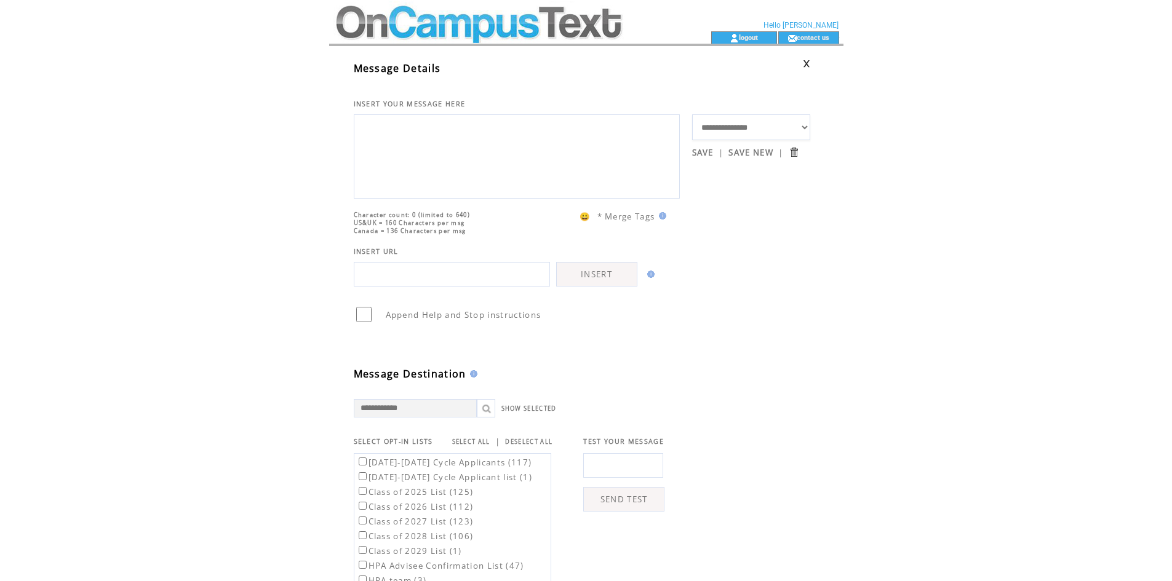  I want to click on a: DESELECT ALL, so click(529, 442).